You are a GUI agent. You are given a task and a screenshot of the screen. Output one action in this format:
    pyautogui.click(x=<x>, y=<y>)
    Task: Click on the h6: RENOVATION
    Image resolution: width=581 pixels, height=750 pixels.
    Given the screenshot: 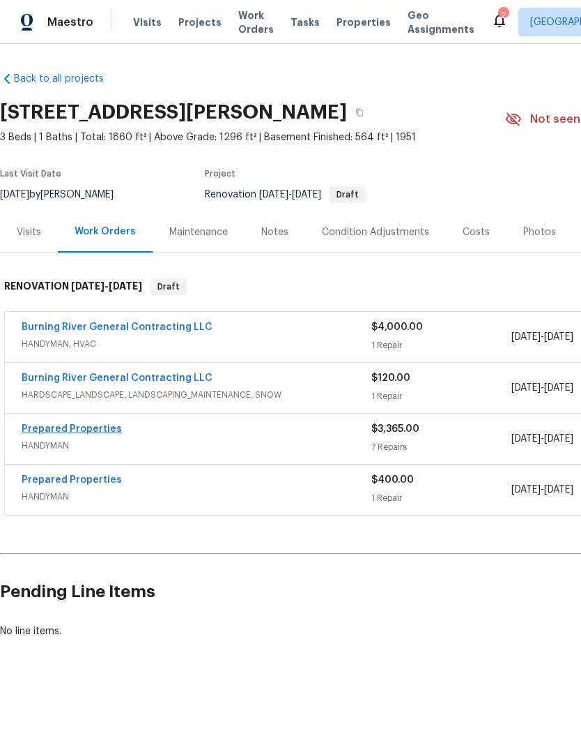 What is the action you would take?
    pyautogui.click(x=73, y=287)
    